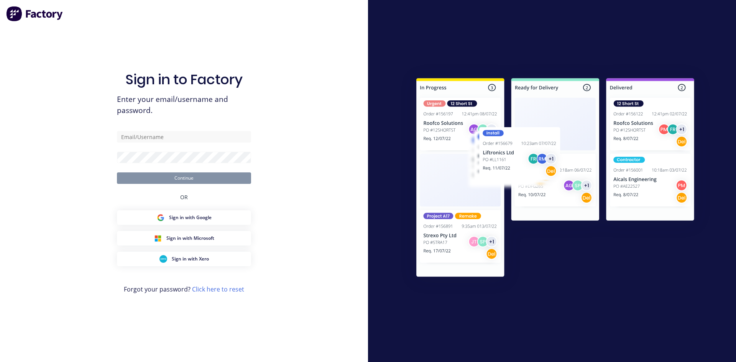 The height and width of the screenshot is (362, 736). Describe the element at coordinates (161, 218) in the screenshot. I see `img: Google Sign in` at that location.